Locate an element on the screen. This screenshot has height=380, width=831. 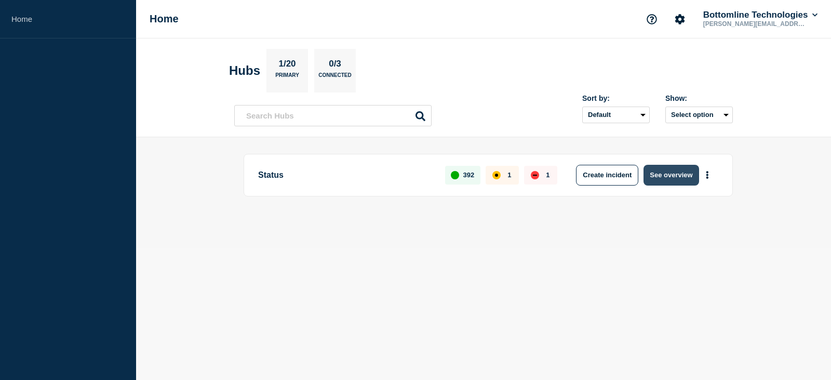
div: affected is located at coordinates (497, 175).